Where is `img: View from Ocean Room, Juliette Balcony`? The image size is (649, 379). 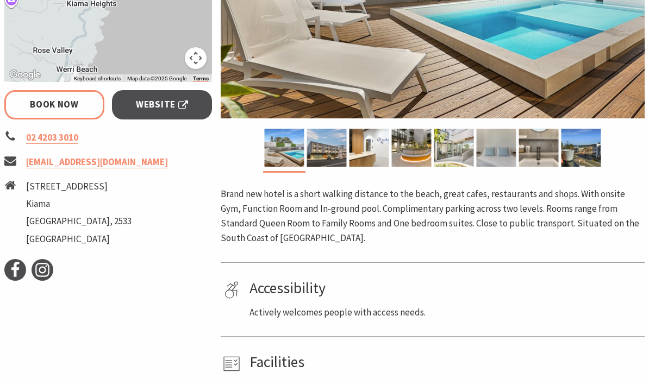
img: View from Ocean Room, Juliette Balcony is located at coordinates (580, 148).